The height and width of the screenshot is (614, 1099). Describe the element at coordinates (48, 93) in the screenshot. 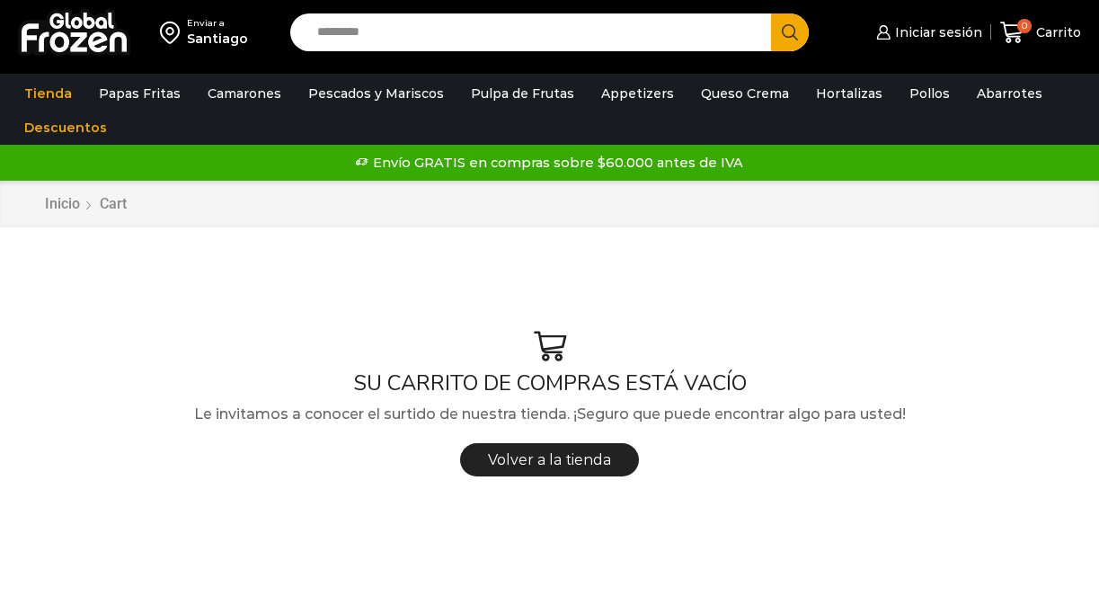

I see `a: Tienda` at that location.